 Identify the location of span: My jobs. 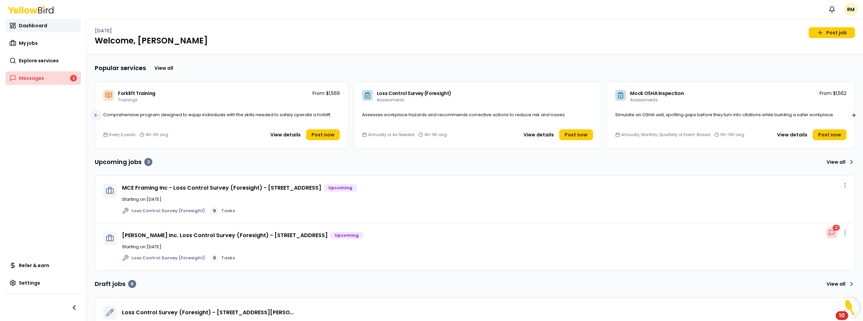
(28, 43).